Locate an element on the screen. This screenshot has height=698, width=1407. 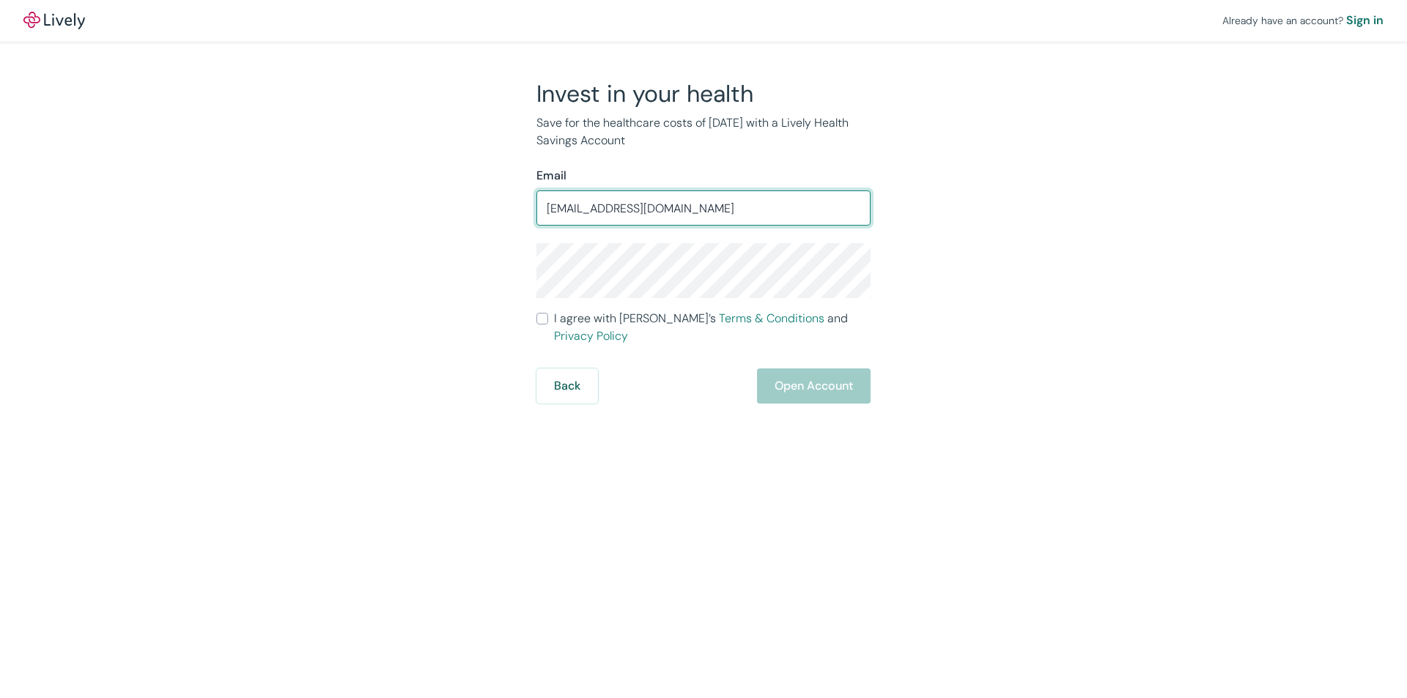
a: Terms & Conditions is located at coordinates (771, 318).